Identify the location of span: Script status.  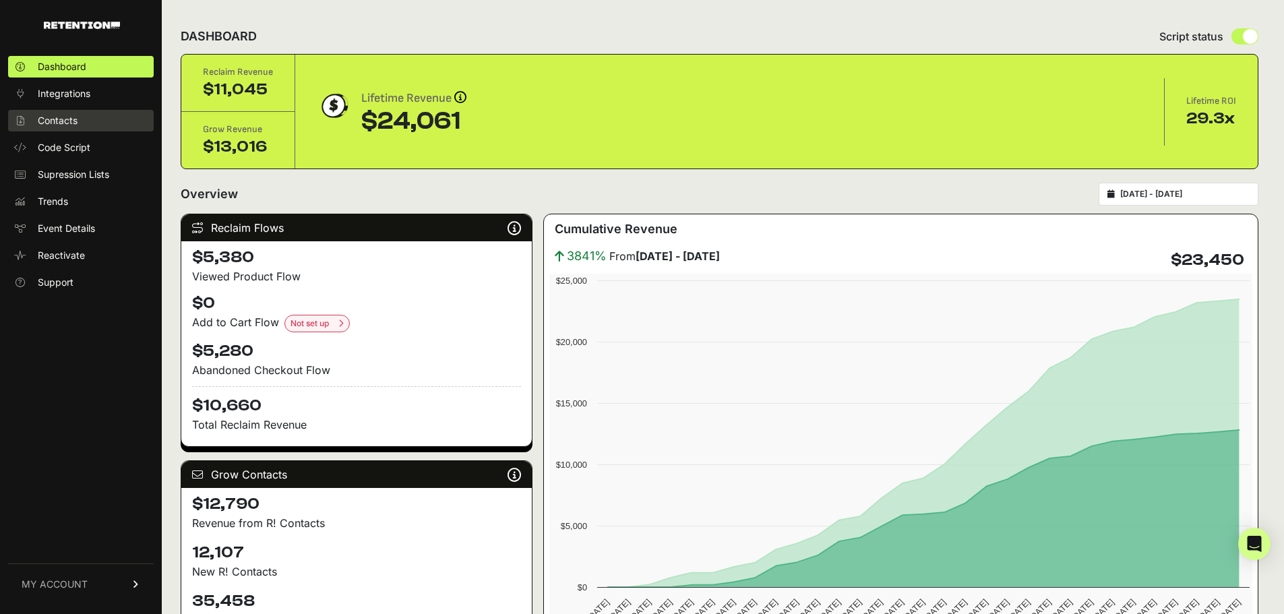
(1191, 36).